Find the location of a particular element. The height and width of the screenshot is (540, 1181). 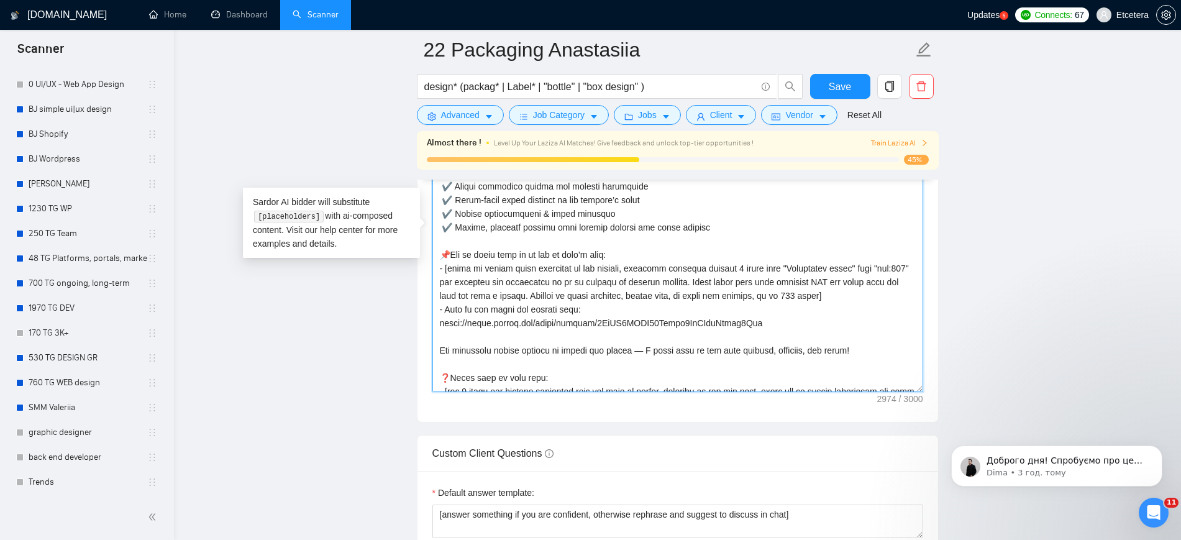

a: back end developer is located at coordinates (88, 457).